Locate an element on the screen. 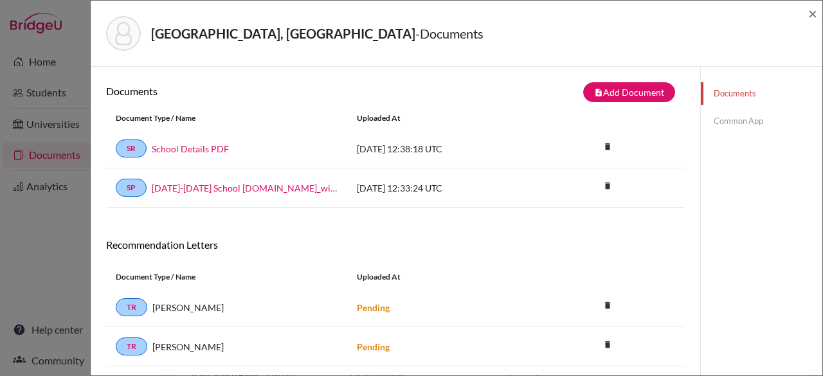 The height and width of the screenshot is (376, 823). span: - Documents is located at coordinates (450, 33).